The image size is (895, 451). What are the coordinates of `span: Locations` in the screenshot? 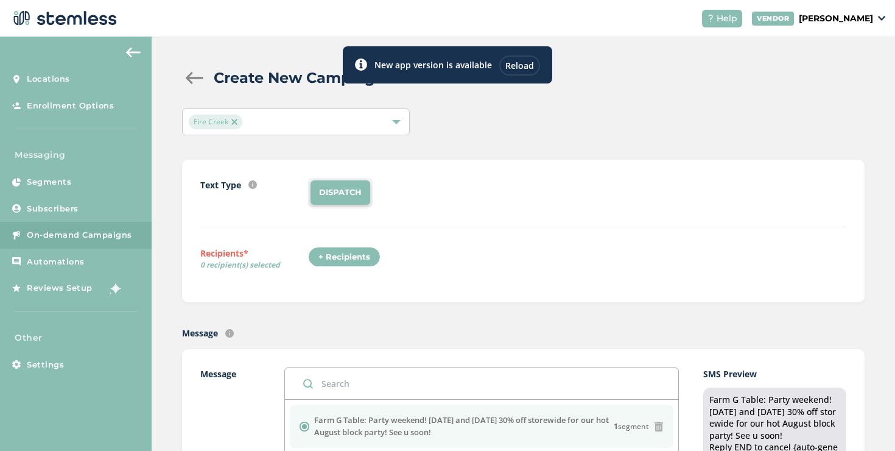 It's located at (48, 79).